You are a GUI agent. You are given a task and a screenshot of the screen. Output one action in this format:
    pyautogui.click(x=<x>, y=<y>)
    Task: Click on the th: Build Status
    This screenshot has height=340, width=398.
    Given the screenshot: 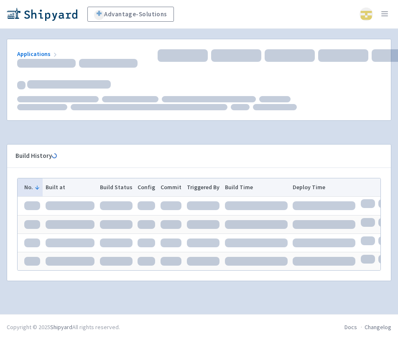 What is the action you would take?
    pyautogui.click(x=116, y=188)
    